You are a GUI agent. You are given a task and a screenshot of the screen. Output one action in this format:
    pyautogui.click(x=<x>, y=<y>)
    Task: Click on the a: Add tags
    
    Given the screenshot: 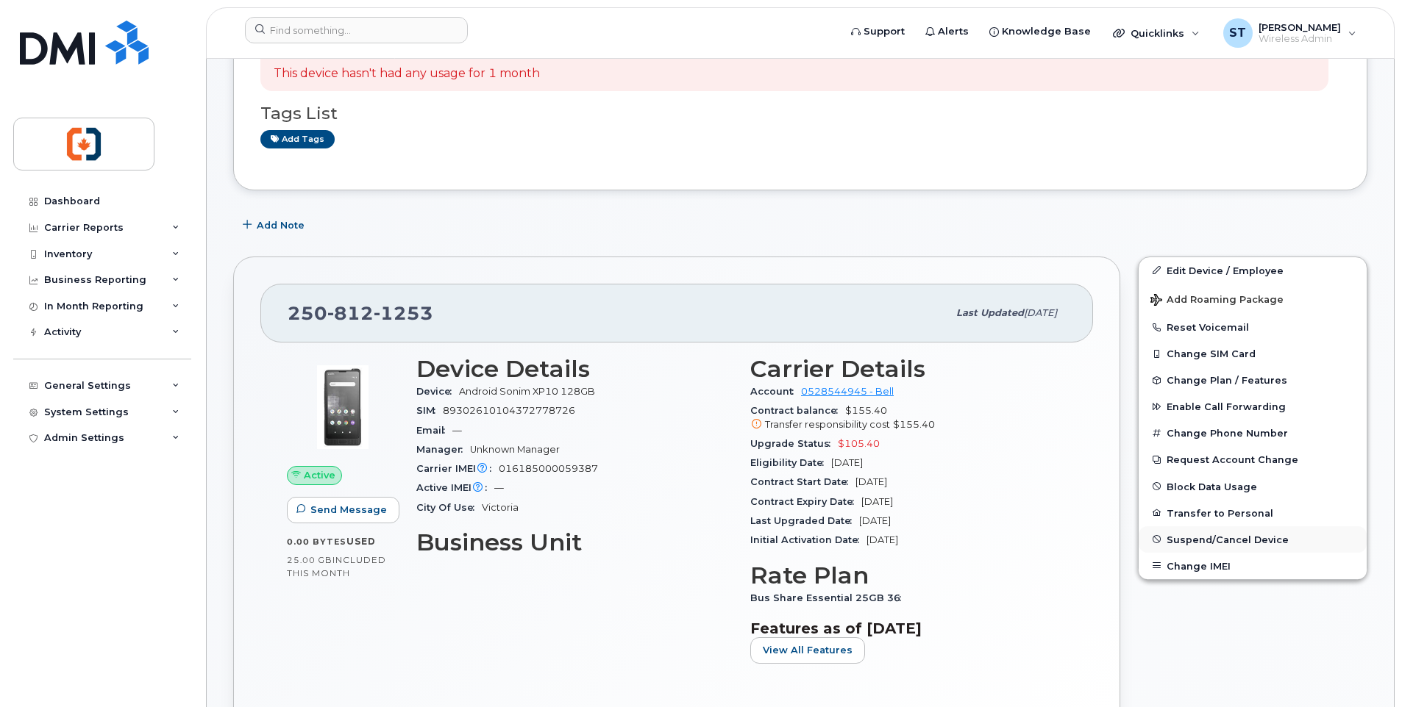 What is the action you would take?
    pyautogui.click(x=297, y=139)
    